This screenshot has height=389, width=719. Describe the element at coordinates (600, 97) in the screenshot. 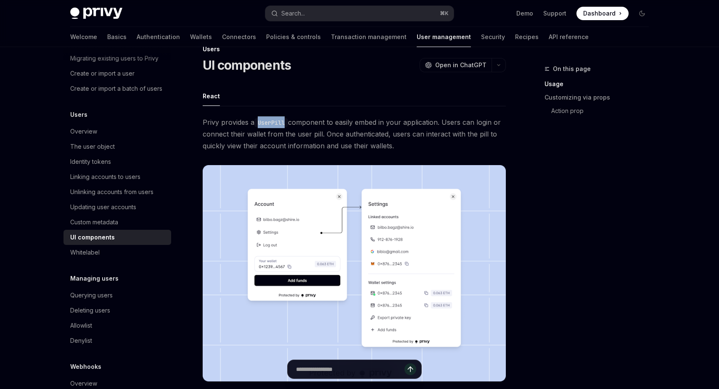

I see `a: Customizing via props` at that location.